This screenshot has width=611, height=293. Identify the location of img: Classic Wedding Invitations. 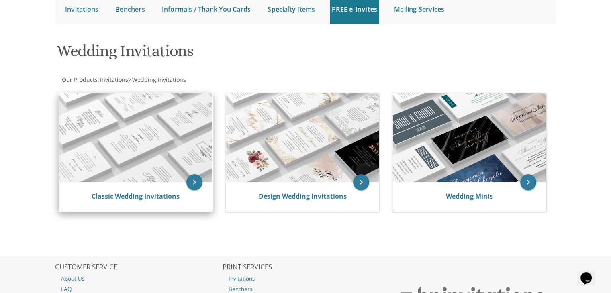
(135, 138).